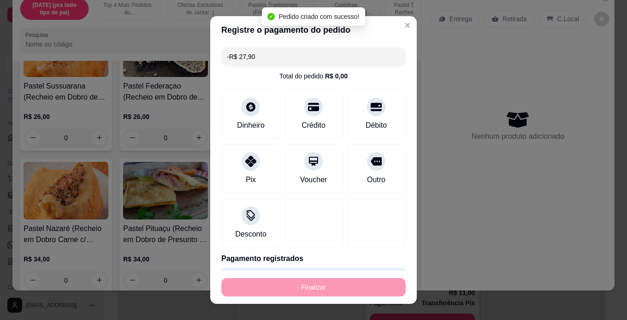  I want to click on button: Close, so click(408, 25).